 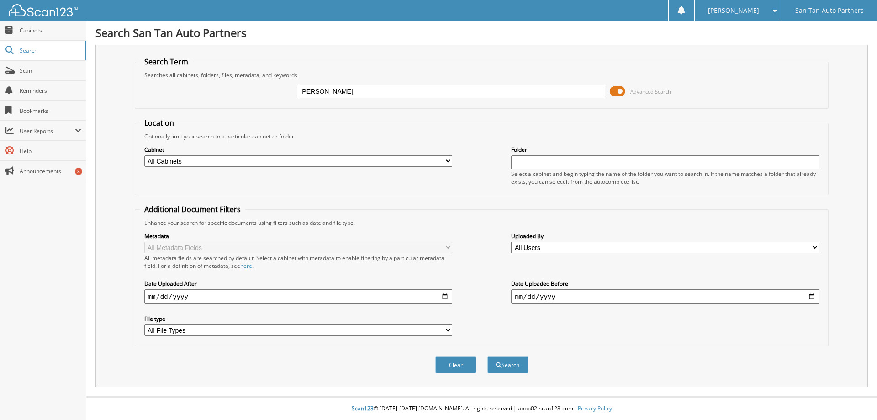 What do you see at coordinates (298, 236) in the screenshot?
I see `label: Metadata` at bounding box center [298, 236].